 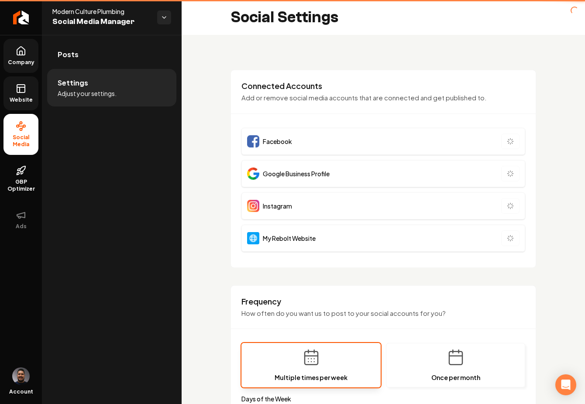 What do you see at coordinates (21, 100) in the screenshot?
I see `span: Website` at bounding box center [21, 100].